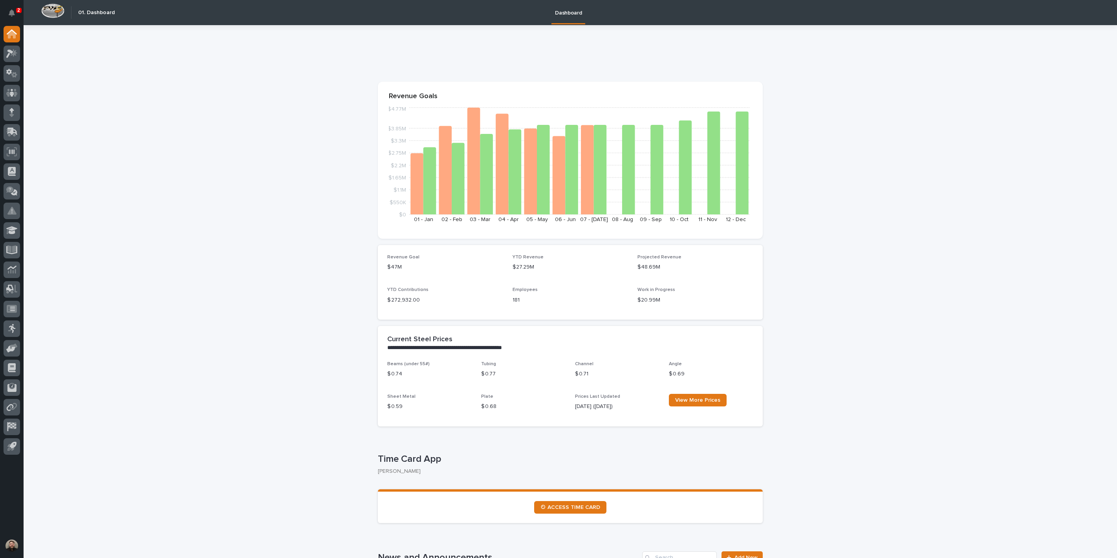 The image size is (1117, 558). What do you see at coordinates (597, 397) in the screenshot?
I see `span: Prices Last Updated` at bounding box center [597, 397].